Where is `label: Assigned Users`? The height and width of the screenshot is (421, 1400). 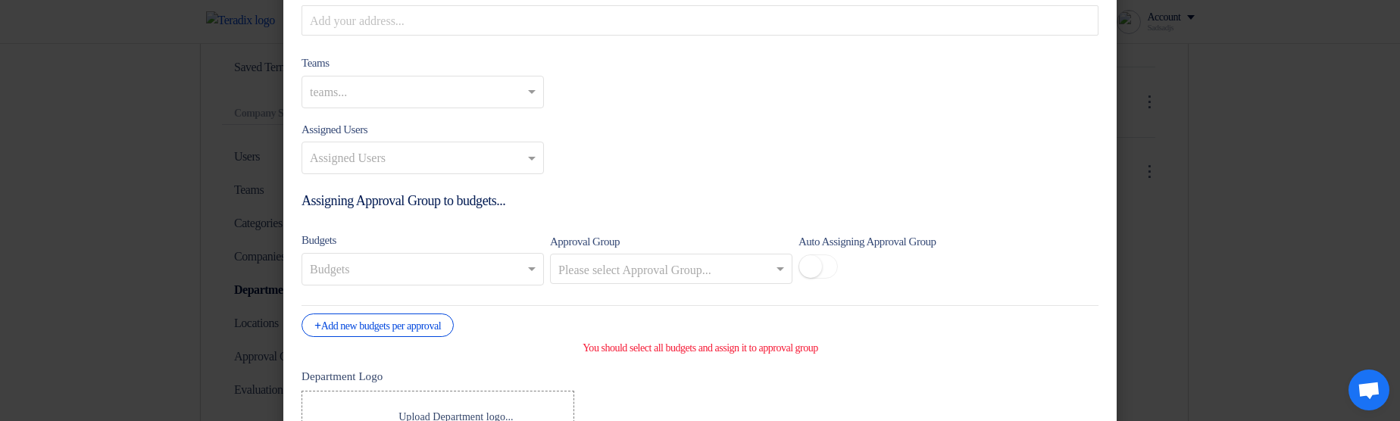
label: Assigned Users is located at coordinates (334, 130).